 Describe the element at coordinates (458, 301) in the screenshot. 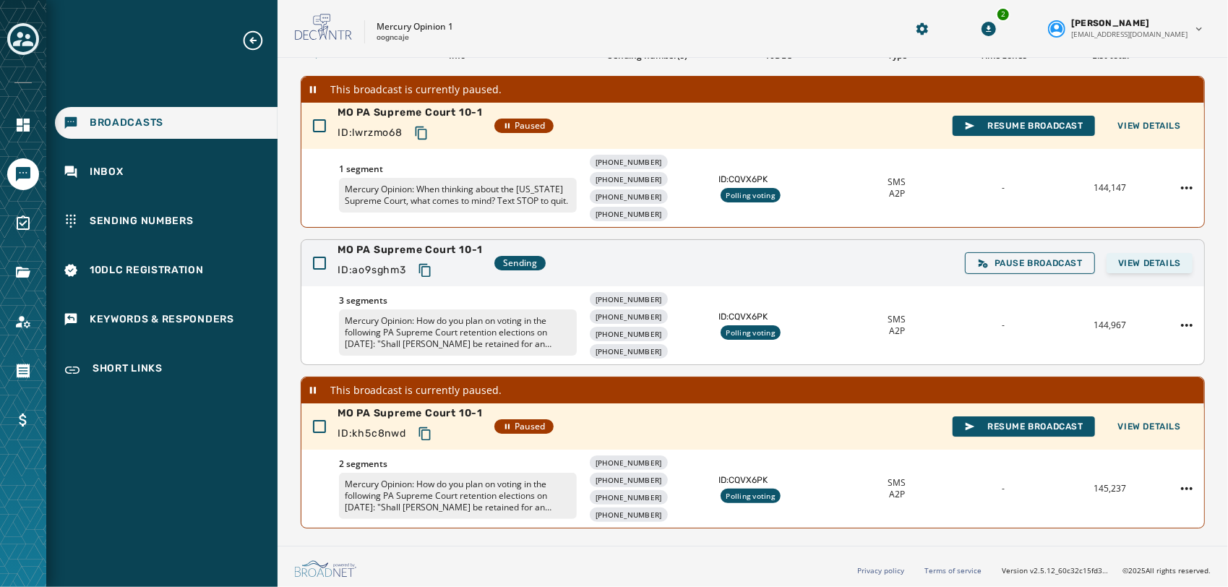

I see `span: 3 segments` at that location.